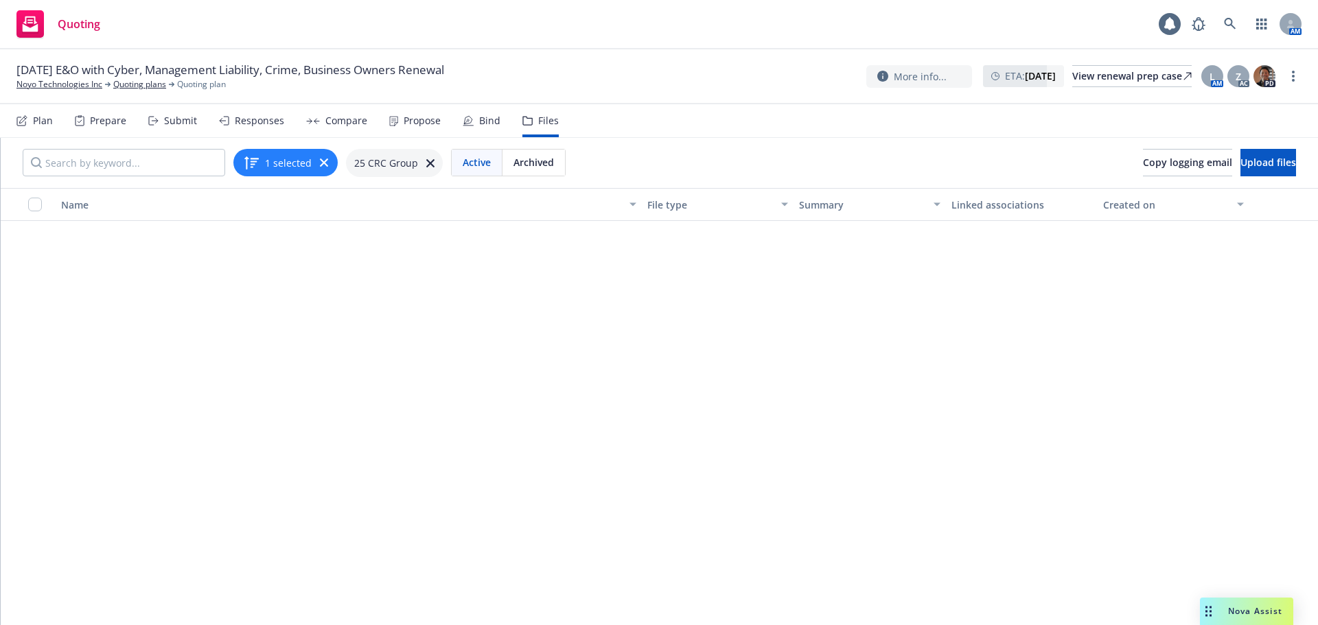  What do you see at coordinates (1173, 205) in the screenshot?
I see `button: Created on` at bounding box center [1173, 205].